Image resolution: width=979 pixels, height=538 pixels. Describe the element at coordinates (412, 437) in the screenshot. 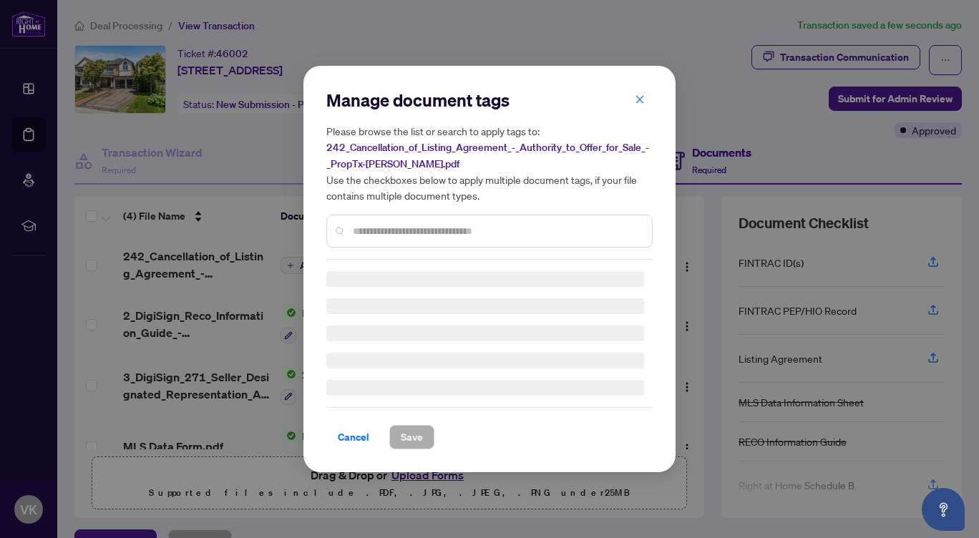

I see `button: Save` at that location.